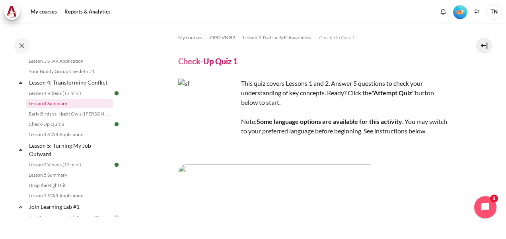 Image resolution: width=506 pixels, height=239 pixels. Describe the element at coordinates (277, 38) in the screenshot. I see `a: Lesson 2: Radical Self-Awareness` at that location.